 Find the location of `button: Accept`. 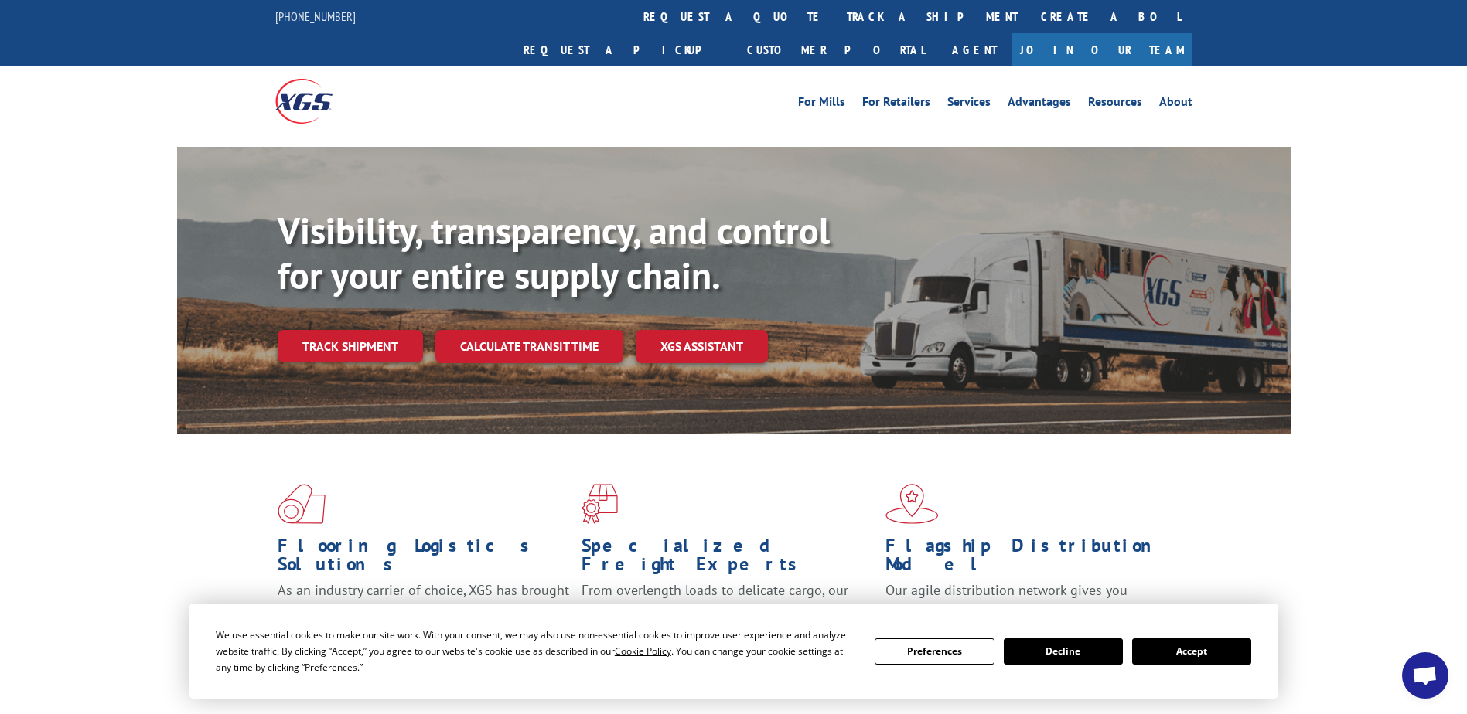

button: Accept is located at coordinates (1192, 652).